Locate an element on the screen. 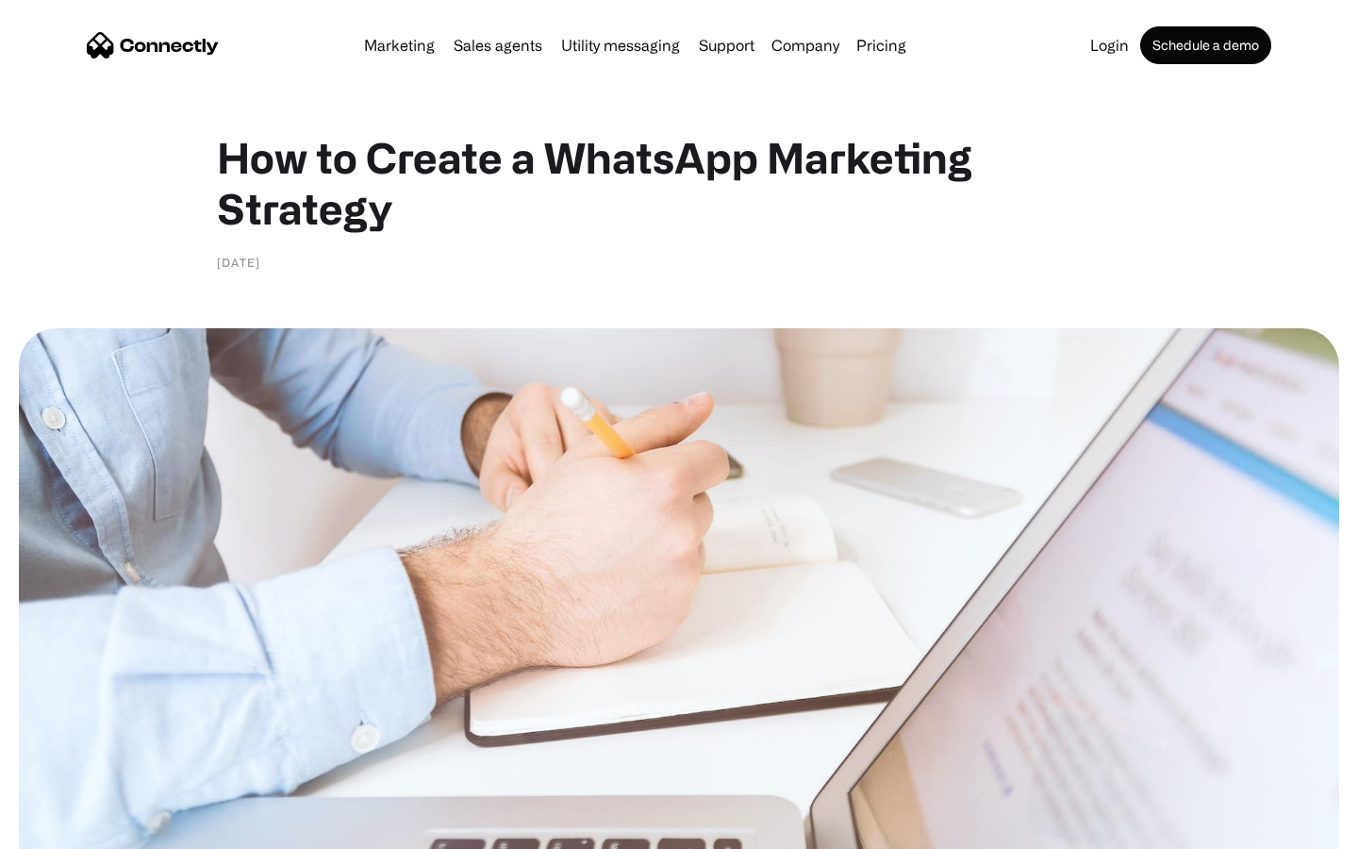 The image size is (1358, 849). a: Support is located at coordinates (726, 45).